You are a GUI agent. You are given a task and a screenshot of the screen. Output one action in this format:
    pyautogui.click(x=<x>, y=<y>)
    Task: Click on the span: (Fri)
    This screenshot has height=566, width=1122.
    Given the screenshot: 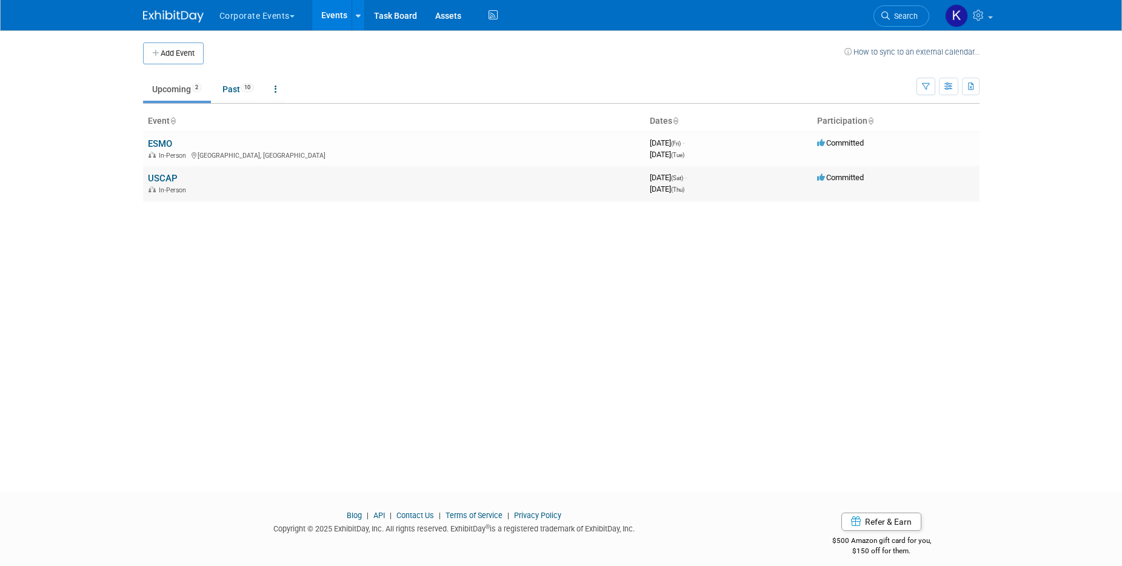 What is the action you would take?
    pyautogui.click(x=676, y=143)
    